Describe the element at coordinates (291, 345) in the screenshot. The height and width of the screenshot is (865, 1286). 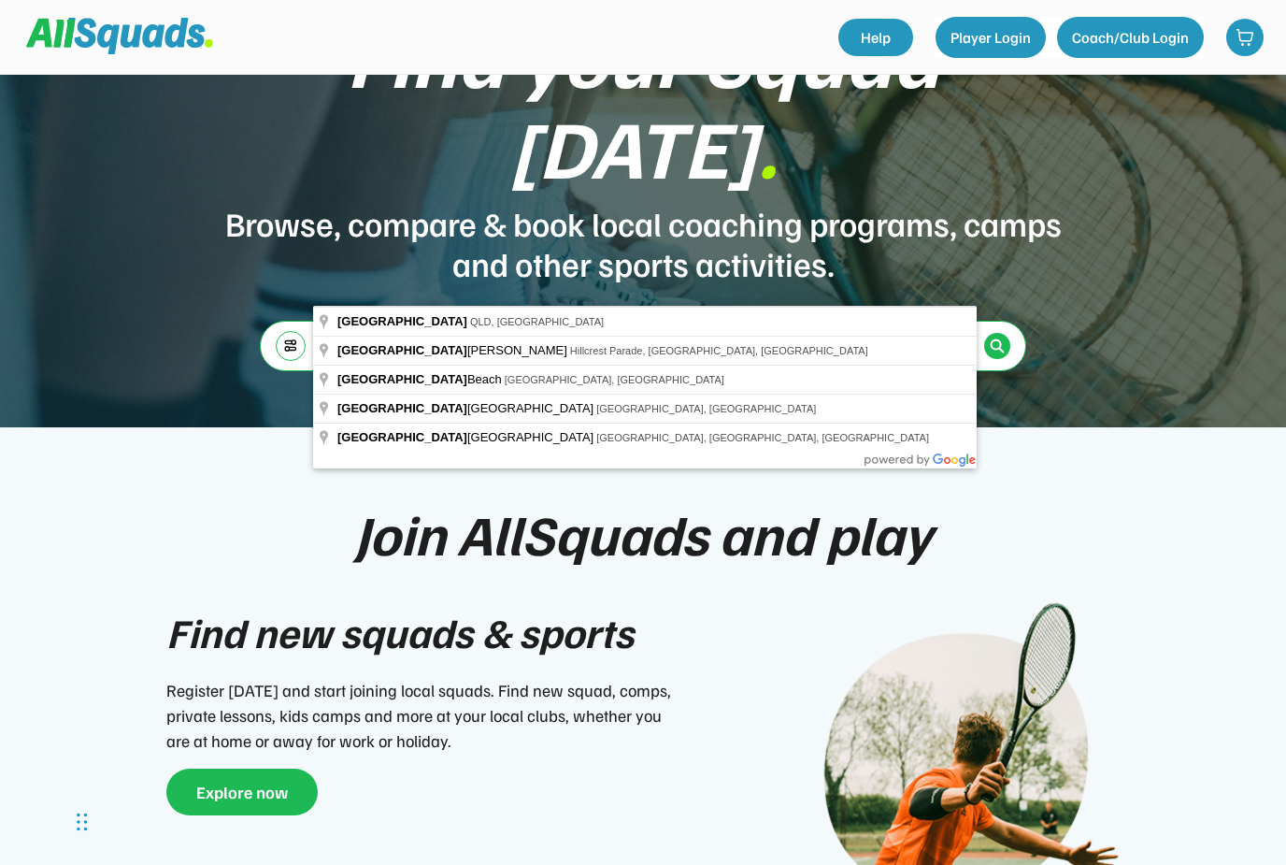
I see `img: settings-03.svg` at that location.